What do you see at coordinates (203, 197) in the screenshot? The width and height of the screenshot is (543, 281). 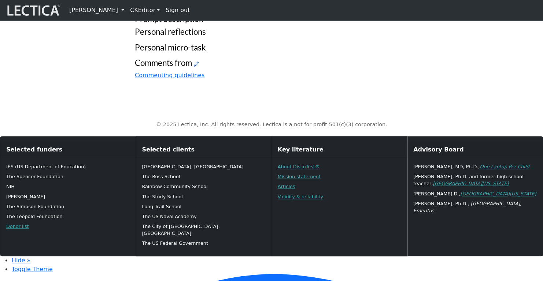 I see `p: The Study School` at bounding box center [203, 197].